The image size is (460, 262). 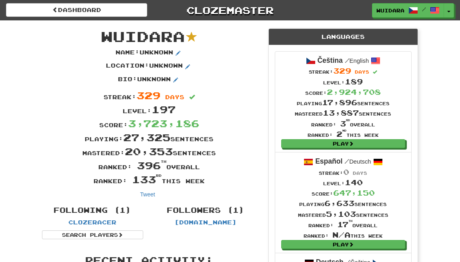 I want to click on span: 5,103, so click(x=341, y=214).